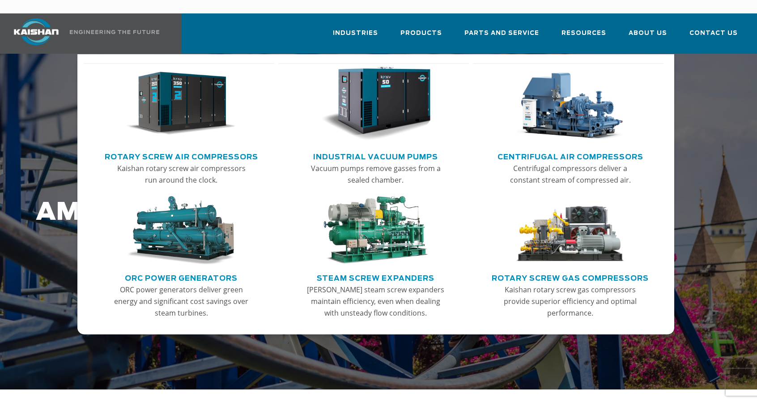  Describe the element at coordinates (501, 37) in the screenshot. I see `a: Parts and Service` at that location.